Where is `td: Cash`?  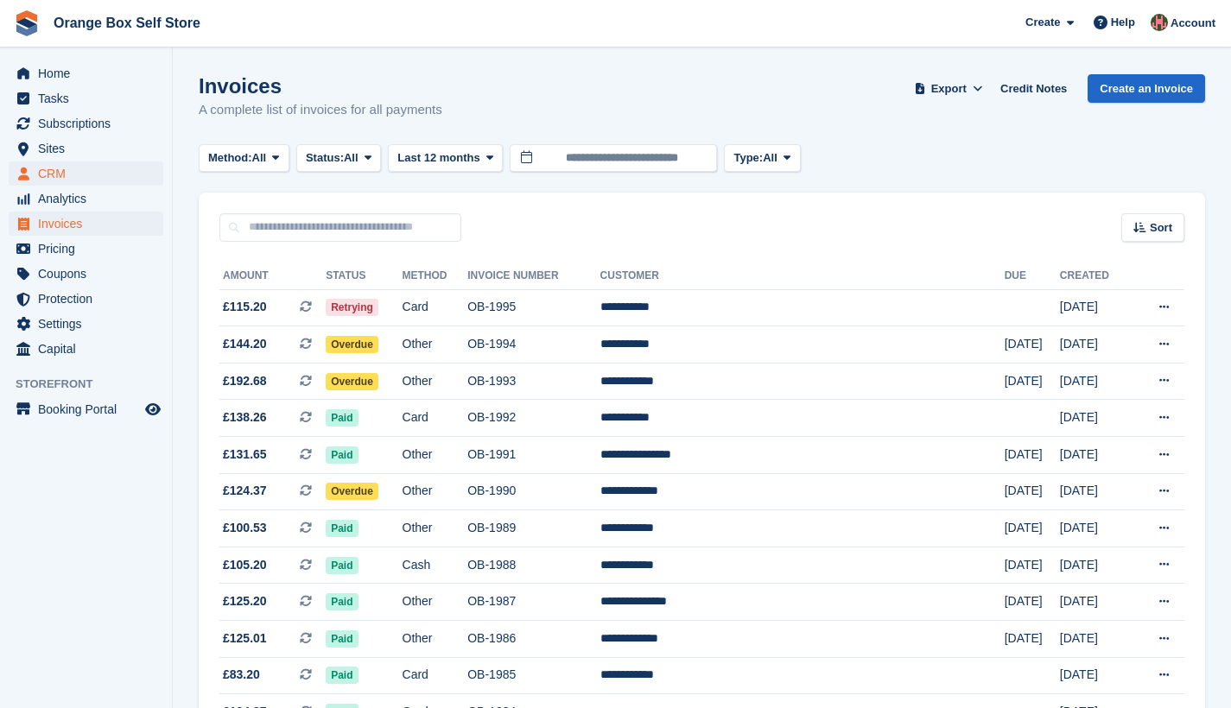 td: Cash is located at coordinates (435, 565).